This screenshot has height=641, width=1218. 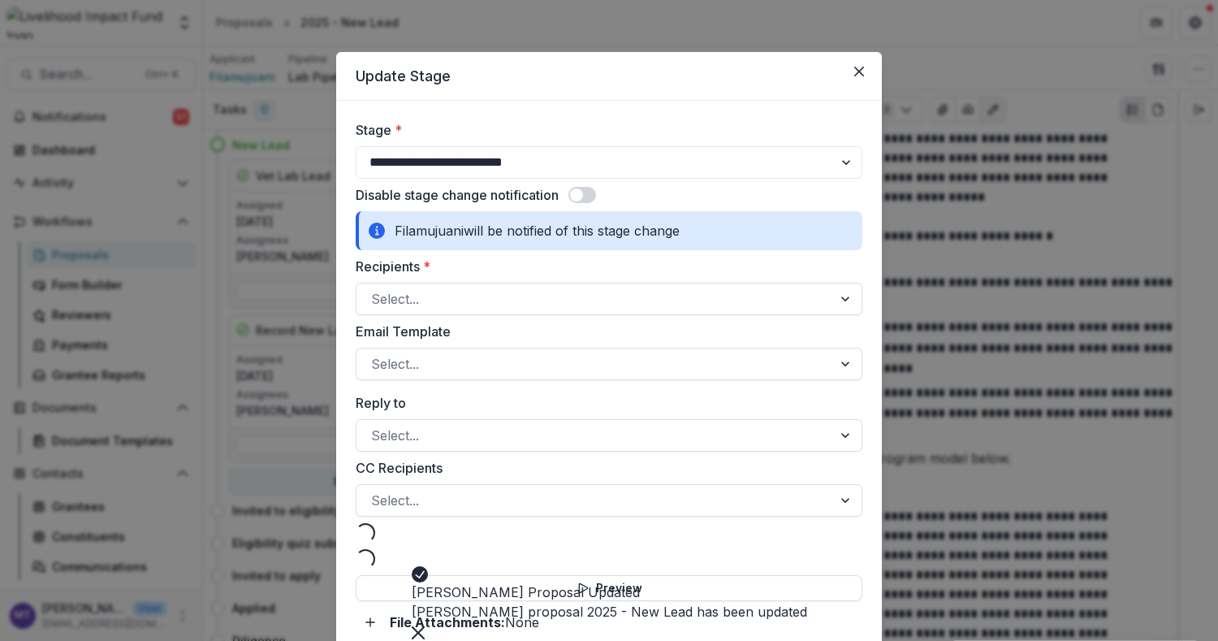 I want to click on button: Close, so click(x=859, y=71).